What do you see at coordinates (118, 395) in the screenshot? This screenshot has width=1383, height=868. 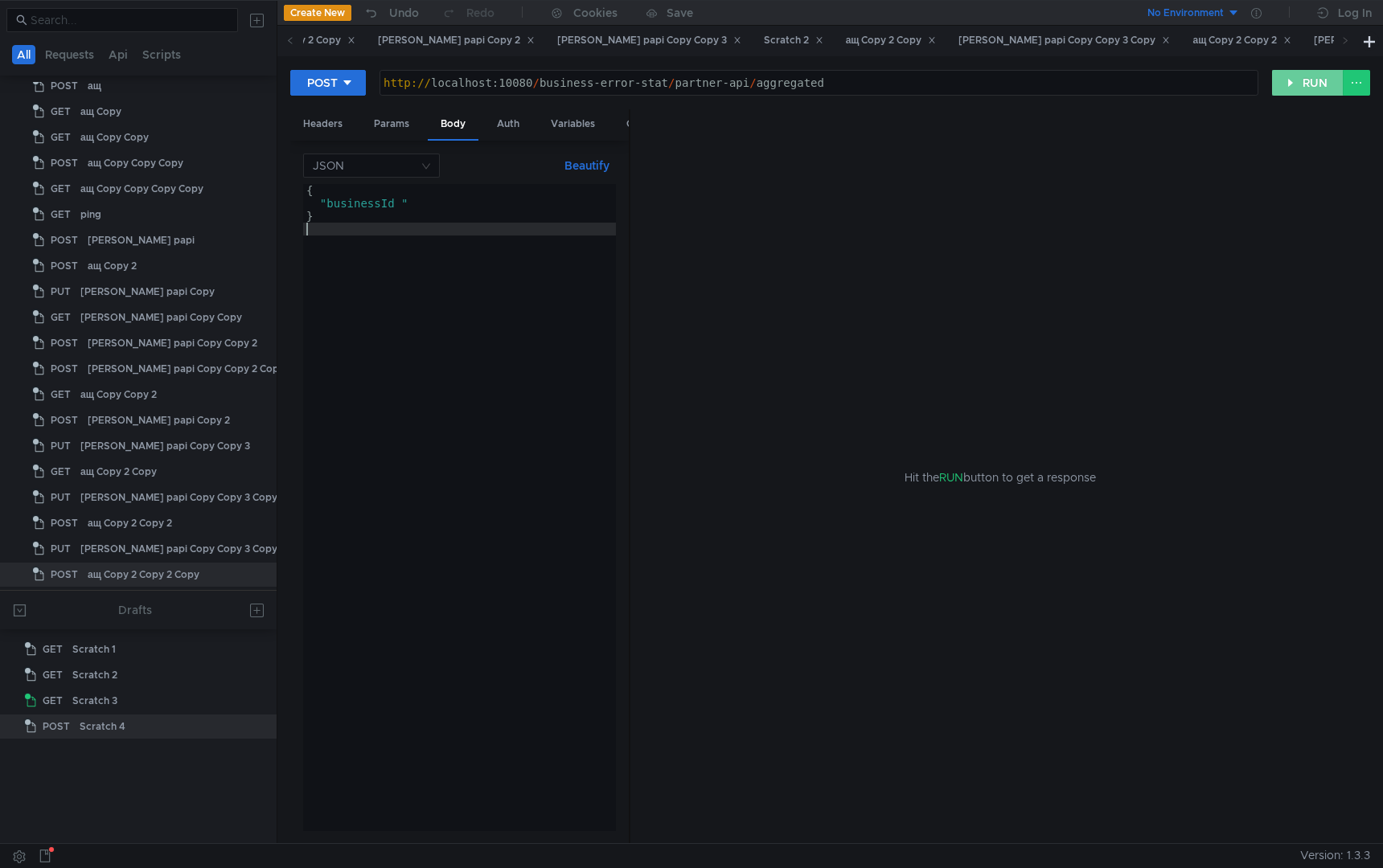 I see `div: ащ Copy Copy 2` at bounding box center [118, 395].